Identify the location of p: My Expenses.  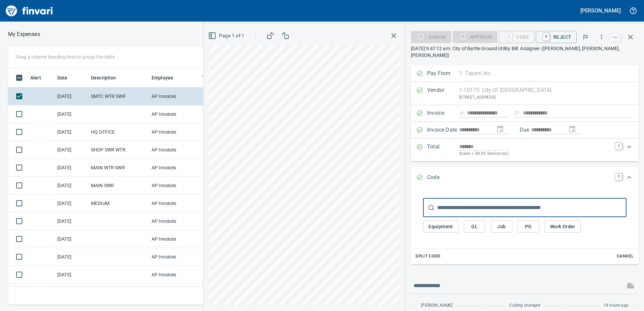
(24, 34).